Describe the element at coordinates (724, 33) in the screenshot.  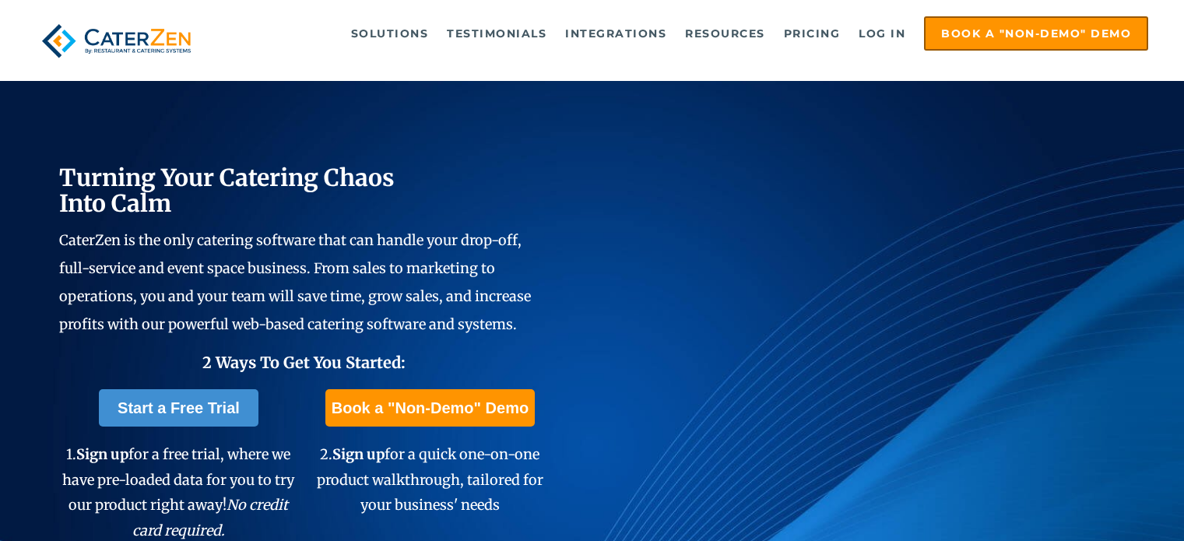
I see `a: Resources` at that location.